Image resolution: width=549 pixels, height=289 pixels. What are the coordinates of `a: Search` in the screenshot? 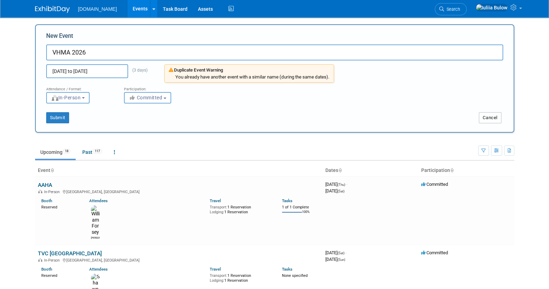 It's located at (451, 9).